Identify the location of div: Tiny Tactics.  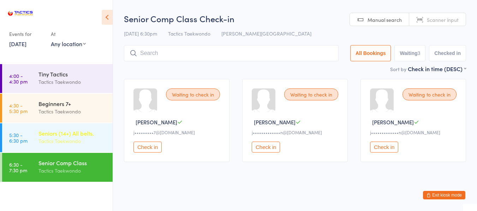
(72, 74).